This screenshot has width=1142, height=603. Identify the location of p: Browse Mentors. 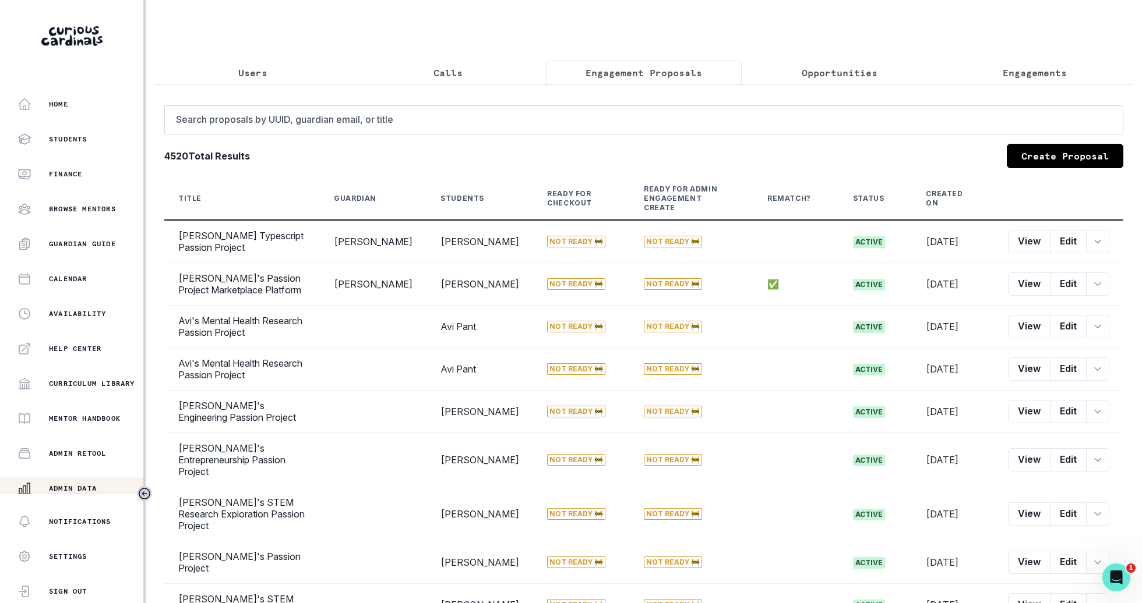
(82, 209).